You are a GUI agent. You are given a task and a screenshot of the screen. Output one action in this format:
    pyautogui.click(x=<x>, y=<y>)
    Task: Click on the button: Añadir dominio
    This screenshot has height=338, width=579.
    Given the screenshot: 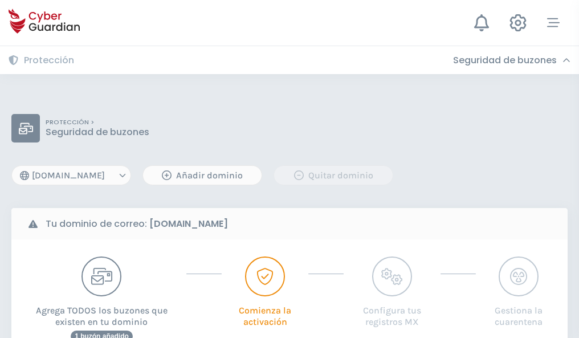 What is the action you would take?
    pyautogui.click(x=202, y=175)
    